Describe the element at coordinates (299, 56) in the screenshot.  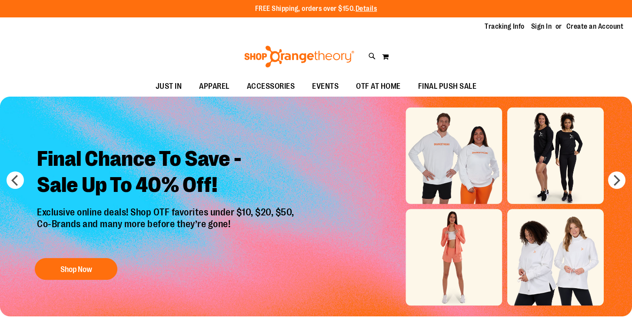
I see `img: Shop Orangetheory` at that location.